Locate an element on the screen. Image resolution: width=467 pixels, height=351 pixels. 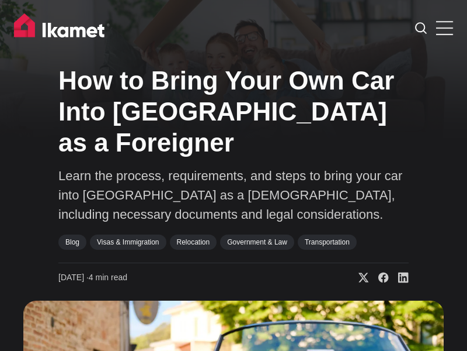
a: Government & Law is located at coordinates (257, 242).